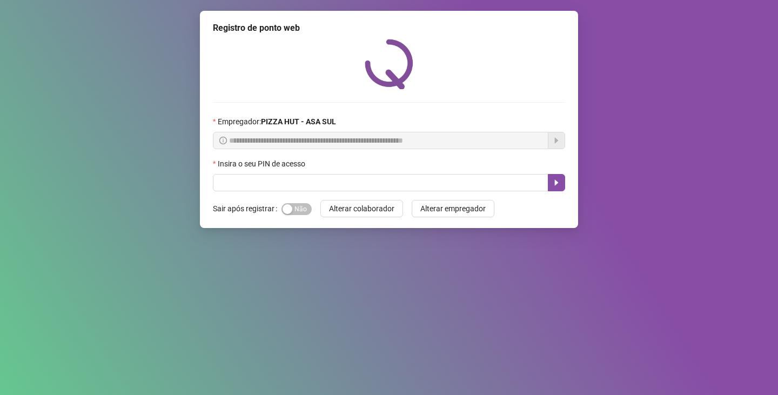  I want to click on strong: PIZZA HUT - ASA SUL, so click(298, 122).